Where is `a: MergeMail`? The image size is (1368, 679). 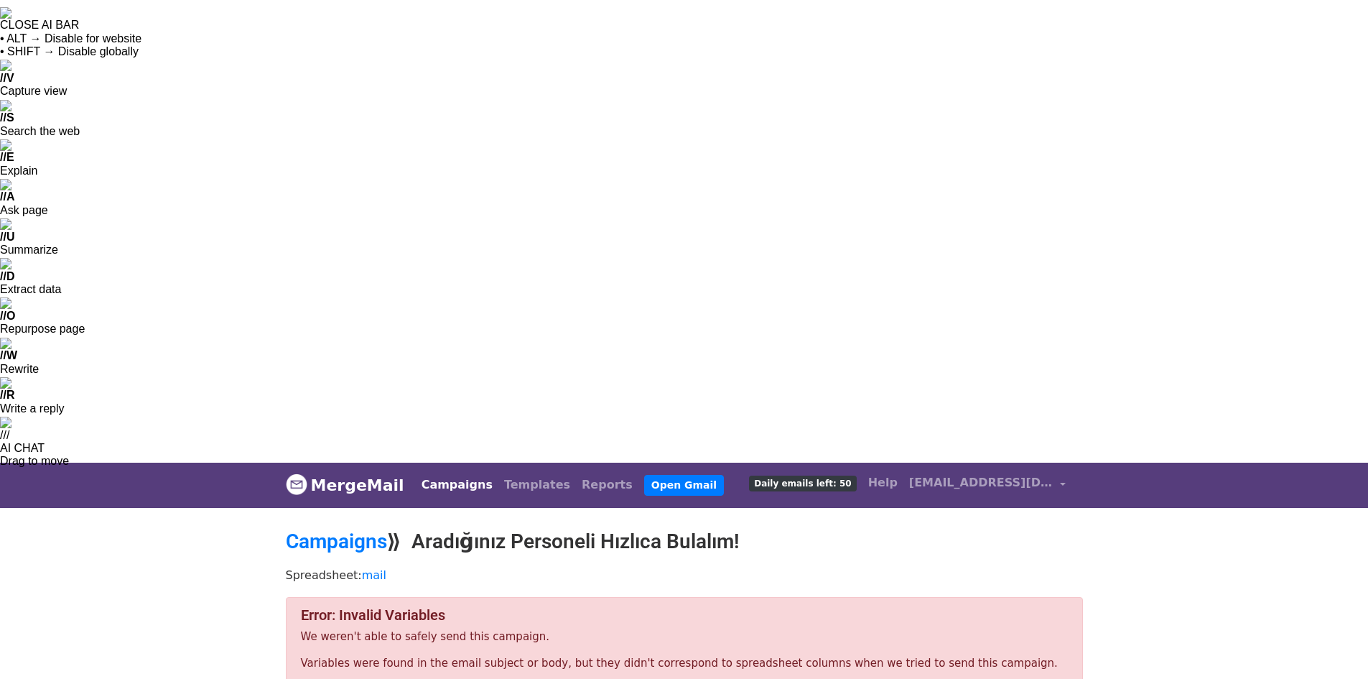
a: MergeMail is located at coordinates (345, 485).